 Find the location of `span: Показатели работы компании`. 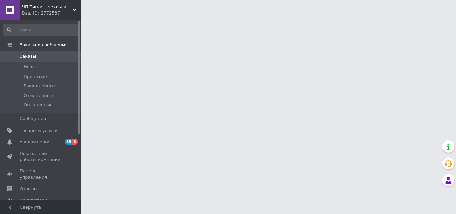

span: Показатели работы компании is located at coordinates (41, 157).